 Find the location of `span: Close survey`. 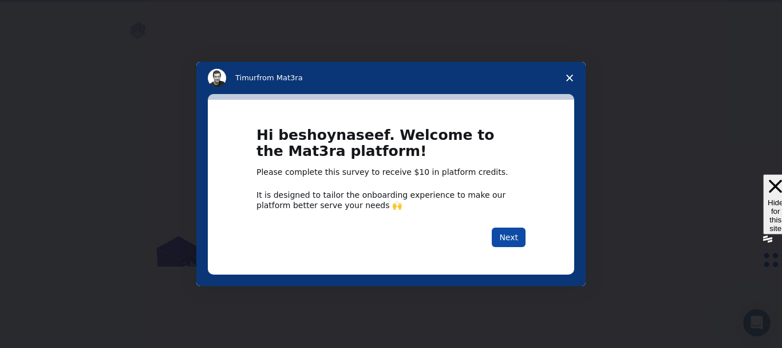

span: Close survey is located at coordinates (570, 78).